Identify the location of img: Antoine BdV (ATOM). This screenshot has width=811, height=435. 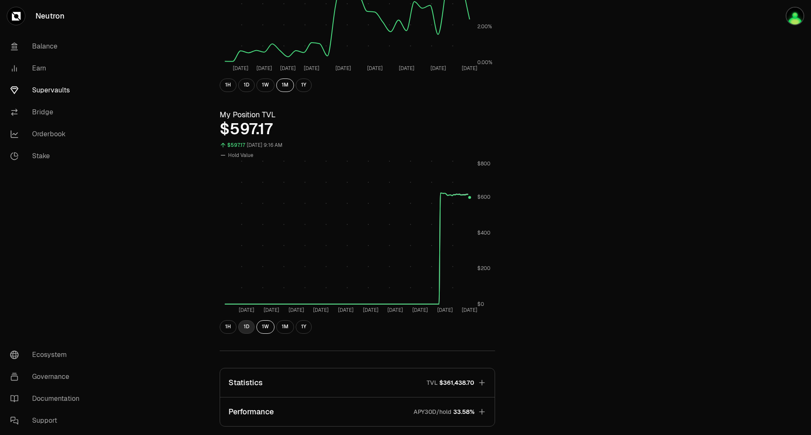
(795, 16).